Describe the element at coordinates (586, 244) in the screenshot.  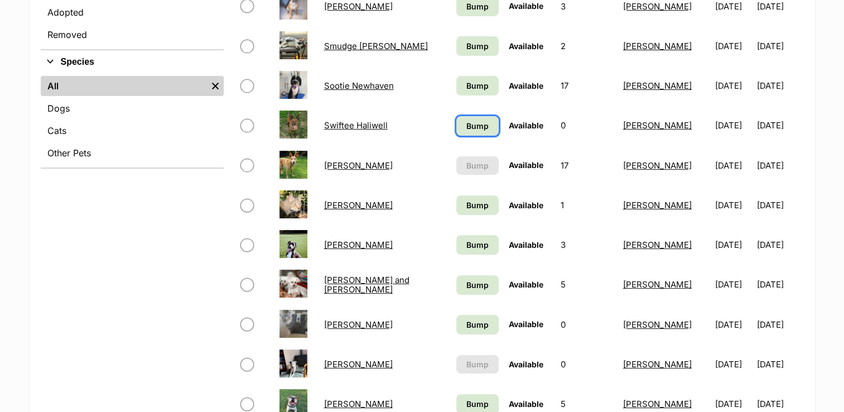
I see `td: 3` at that location.